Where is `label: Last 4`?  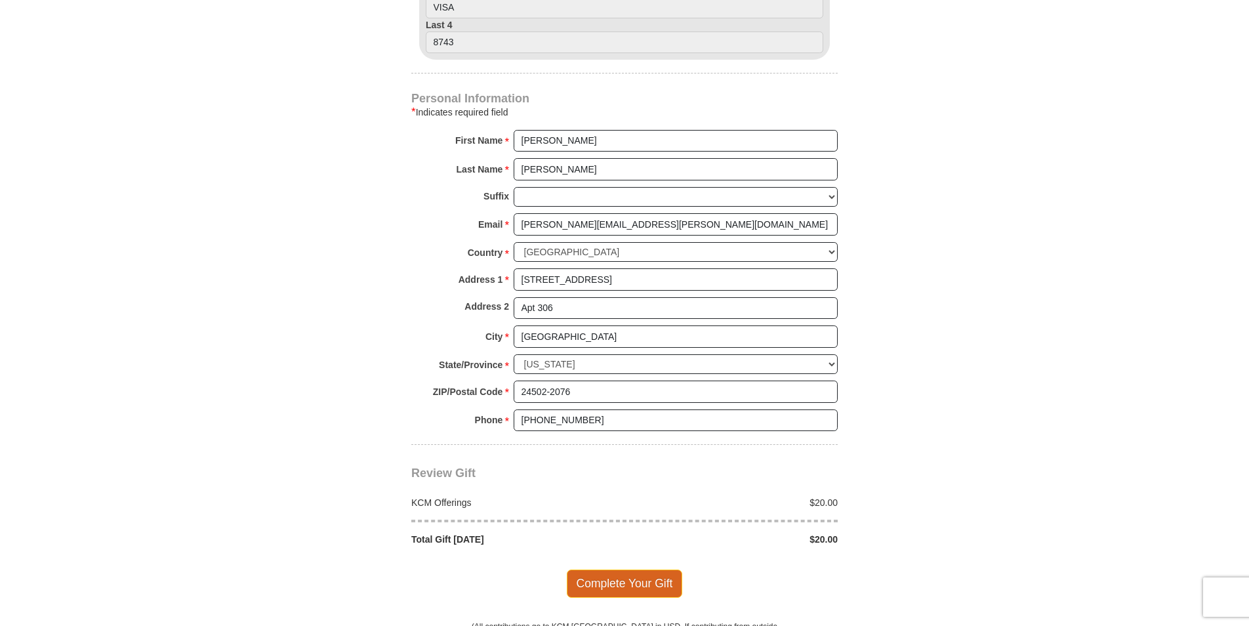 label: Last 4 is located at coordinates (624, 36).